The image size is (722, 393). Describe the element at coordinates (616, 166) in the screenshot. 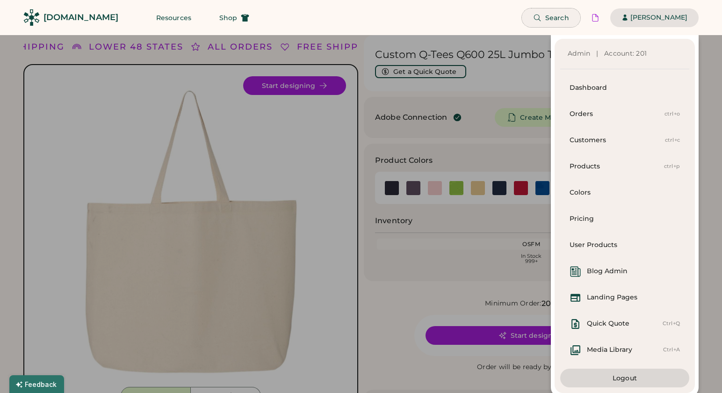

I see `div: Products` at that location.